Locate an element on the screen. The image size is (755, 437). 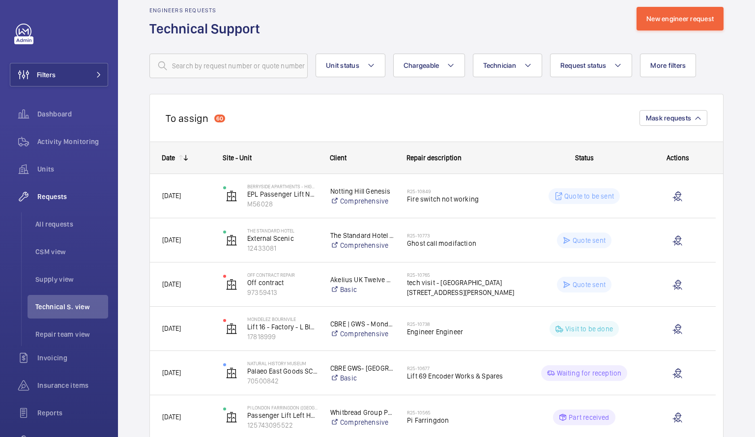
h1: Technical Support is located at coordinates (207, 29).